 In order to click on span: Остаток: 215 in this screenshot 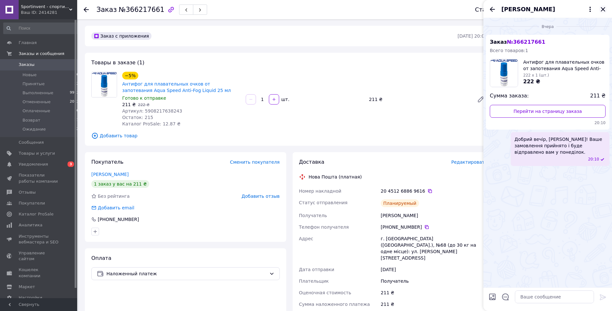, I will do `click(138, 117)`.